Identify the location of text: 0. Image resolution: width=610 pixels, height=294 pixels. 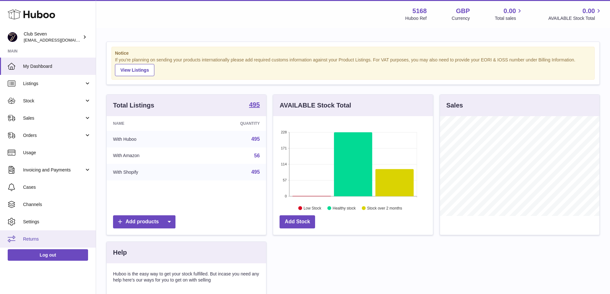
(286, 196).